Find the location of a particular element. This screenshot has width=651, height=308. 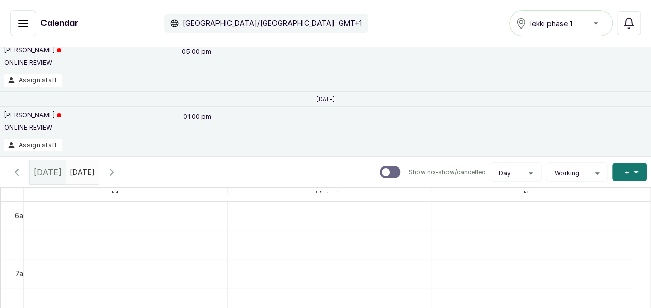

button: lekki phase 1 is located at coordinates (561, 23).